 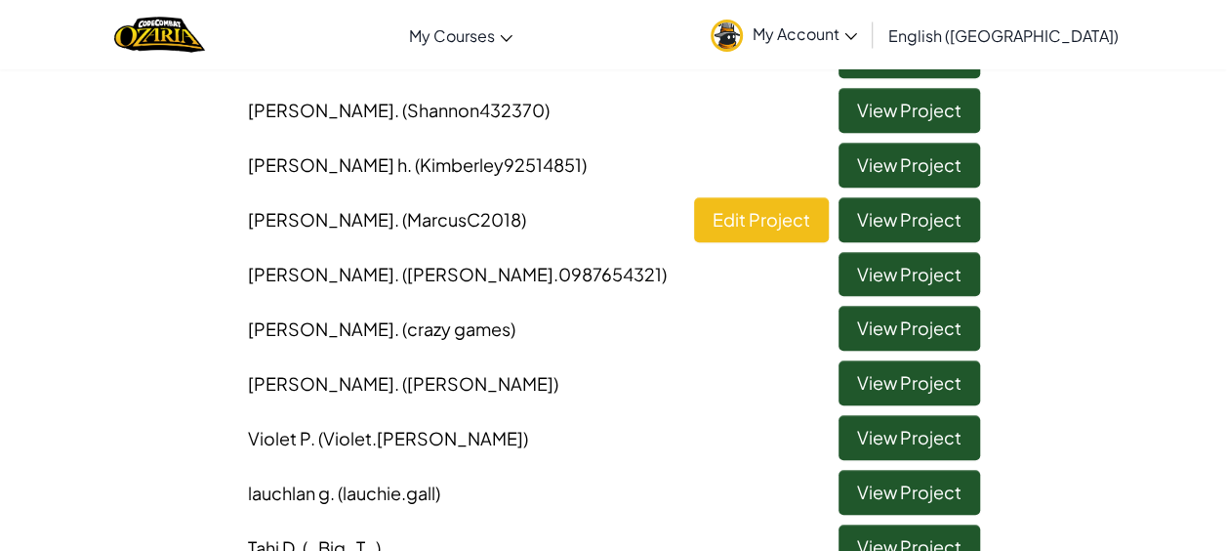 I want to click on img: avatar, so click(x=727, y=35).